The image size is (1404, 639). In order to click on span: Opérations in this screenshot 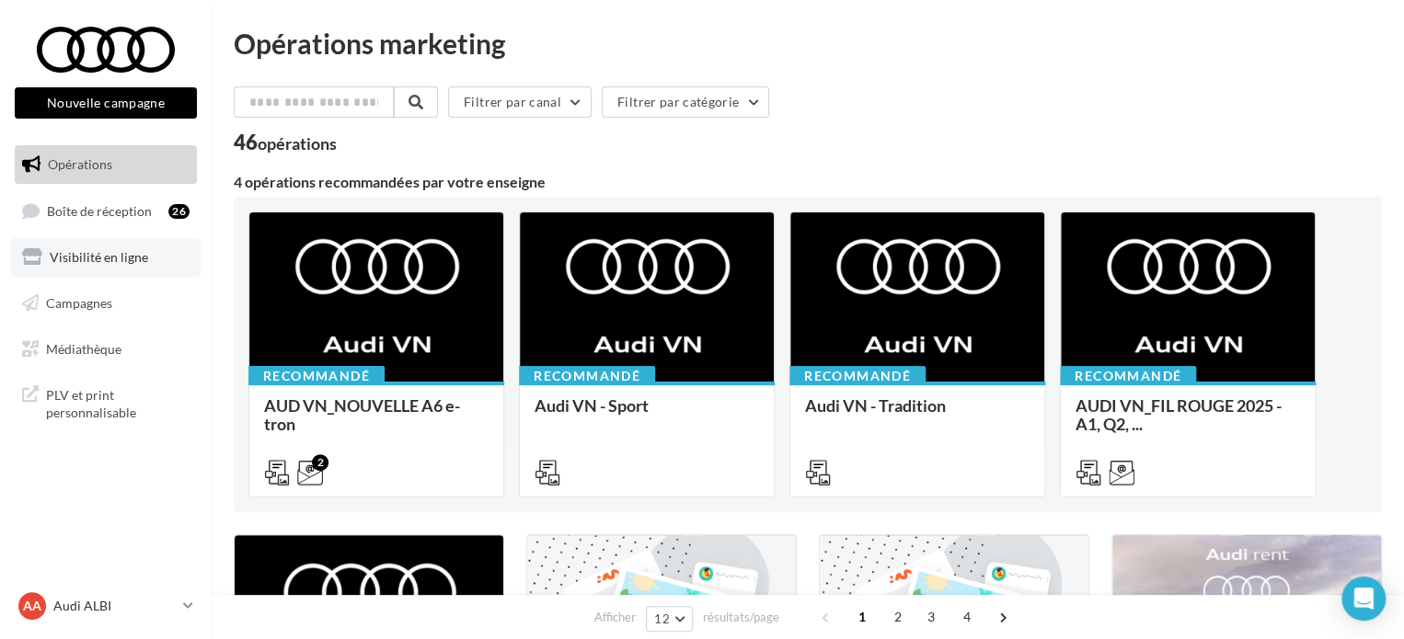, I will do `click(80, 164)`.